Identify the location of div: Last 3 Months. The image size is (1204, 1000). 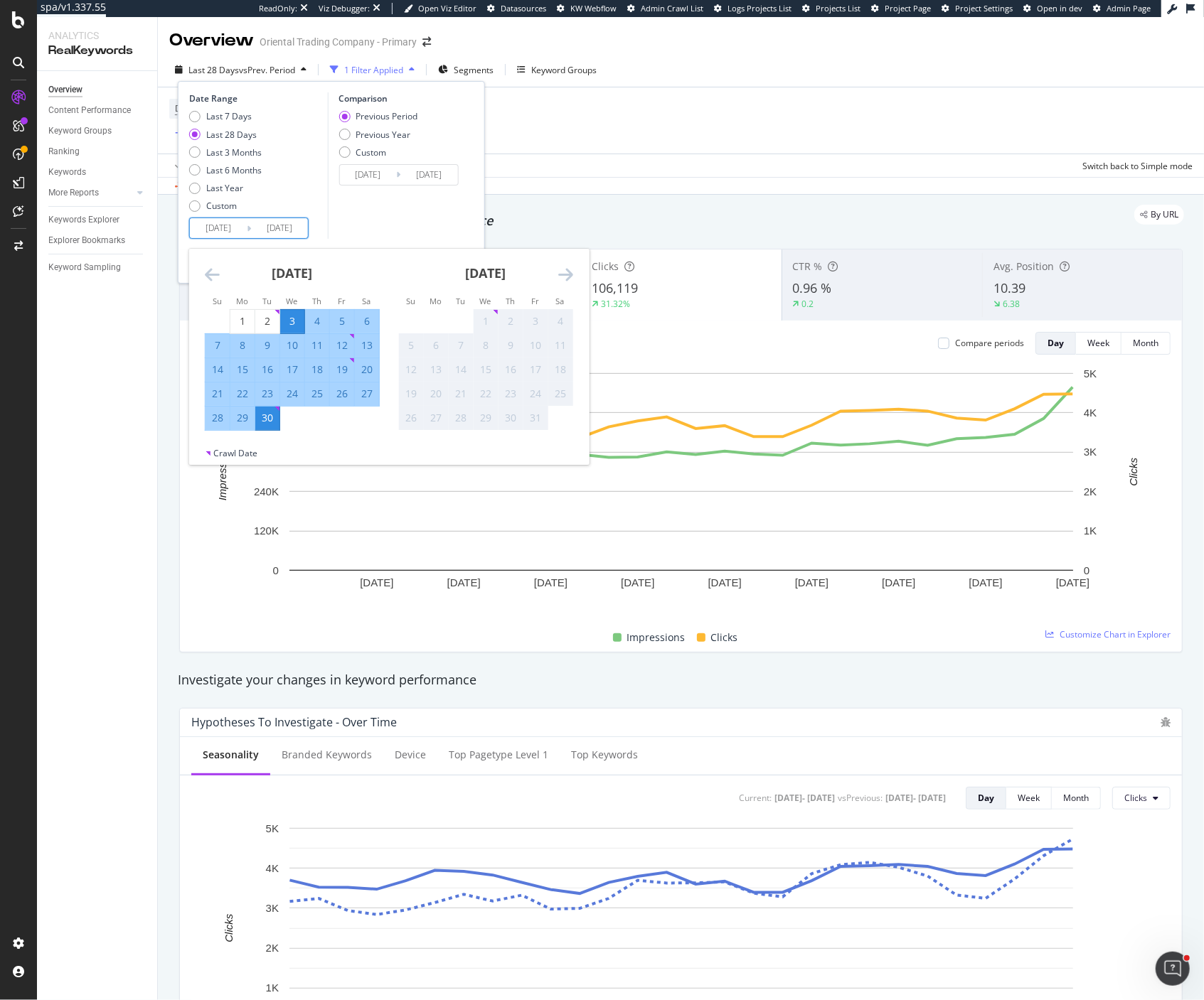
(234, 152).